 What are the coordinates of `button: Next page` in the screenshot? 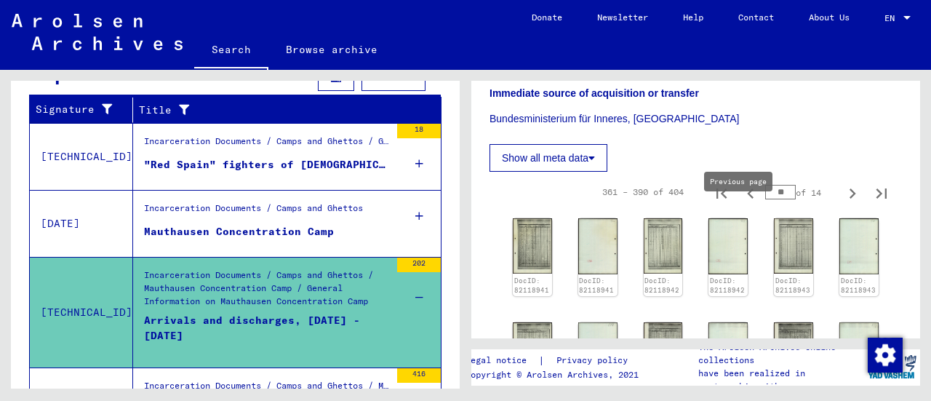 It's located at (852, 192).